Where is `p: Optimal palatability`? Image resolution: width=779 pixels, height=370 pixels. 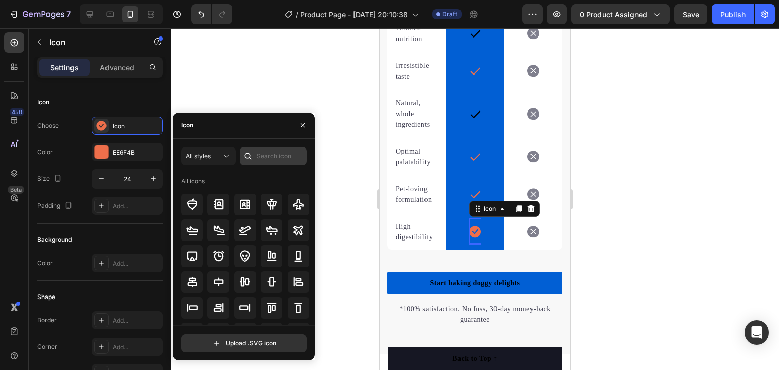
p: Optimal palatability is located at coordinates (37, 128).